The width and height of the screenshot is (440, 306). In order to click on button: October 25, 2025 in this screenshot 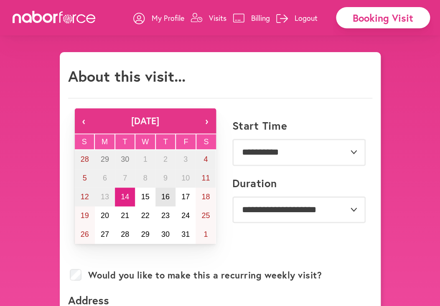, I will do `click(205, 216)`.